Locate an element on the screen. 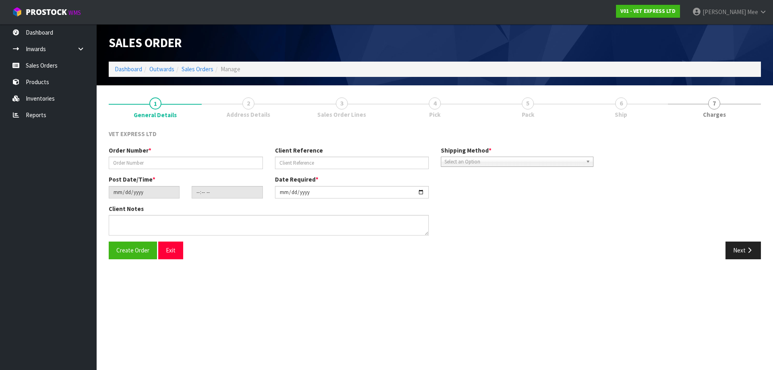  span: 5 is located at coordinates (528, 104).